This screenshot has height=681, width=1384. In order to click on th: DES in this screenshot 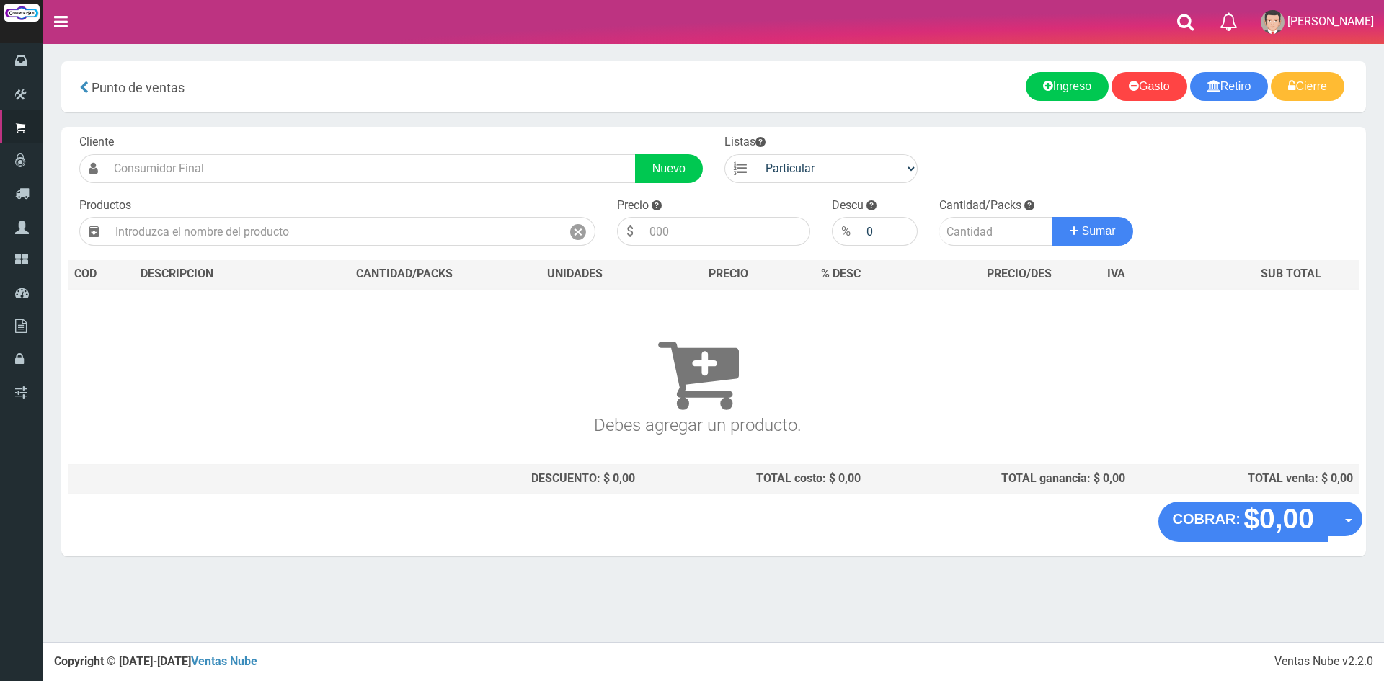, I will do `click(217, 275)`.